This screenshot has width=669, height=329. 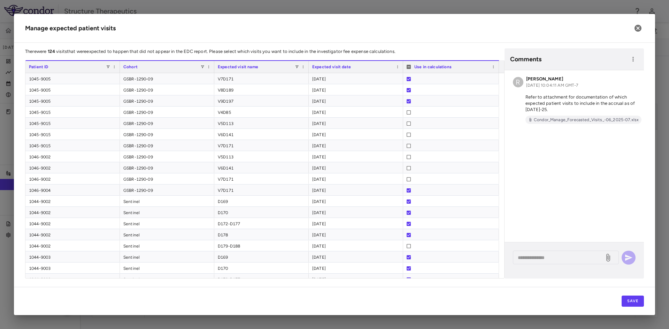 What do you see at coordinates (51, 51) in the screenshot?
I see `strong: 124` at bounding box center [51, 51].